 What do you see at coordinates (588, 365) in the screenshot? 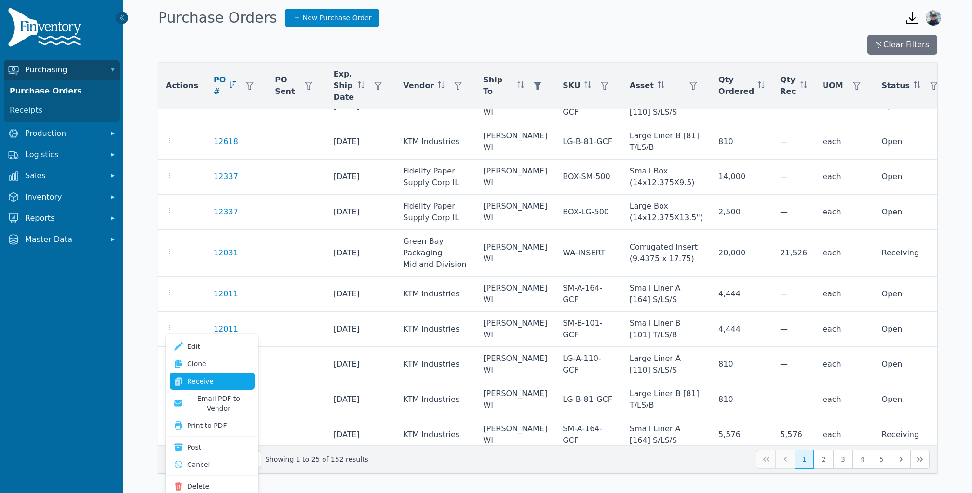
I see `td: LG-A-110-GCF` at bounding box center [588, 365].